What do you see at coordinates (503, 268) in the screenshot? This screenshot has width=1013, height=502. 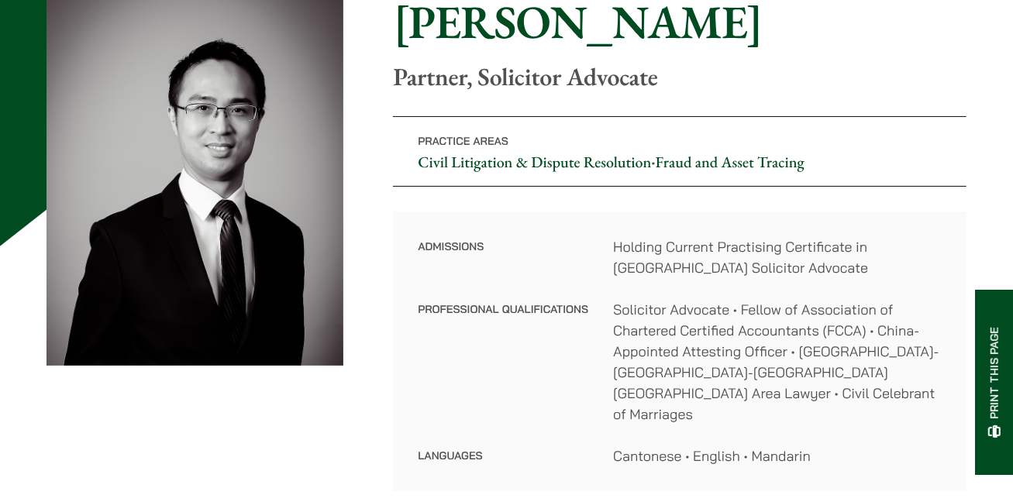 I see `dt: Admissions` at bounding box center [503, 268].